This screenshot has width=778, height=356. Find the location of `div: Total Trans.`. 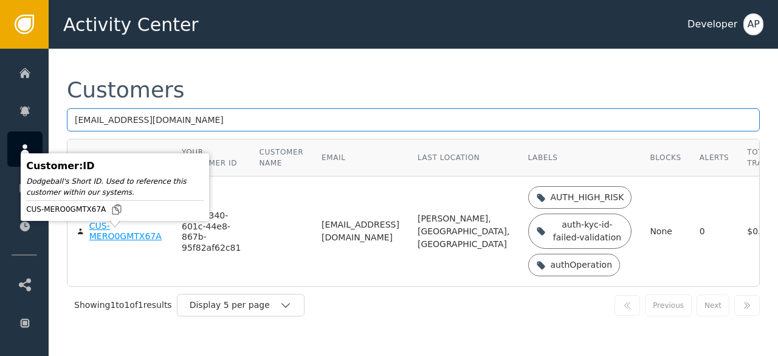

div: Total Trans. is located at coordinates (761, 157).